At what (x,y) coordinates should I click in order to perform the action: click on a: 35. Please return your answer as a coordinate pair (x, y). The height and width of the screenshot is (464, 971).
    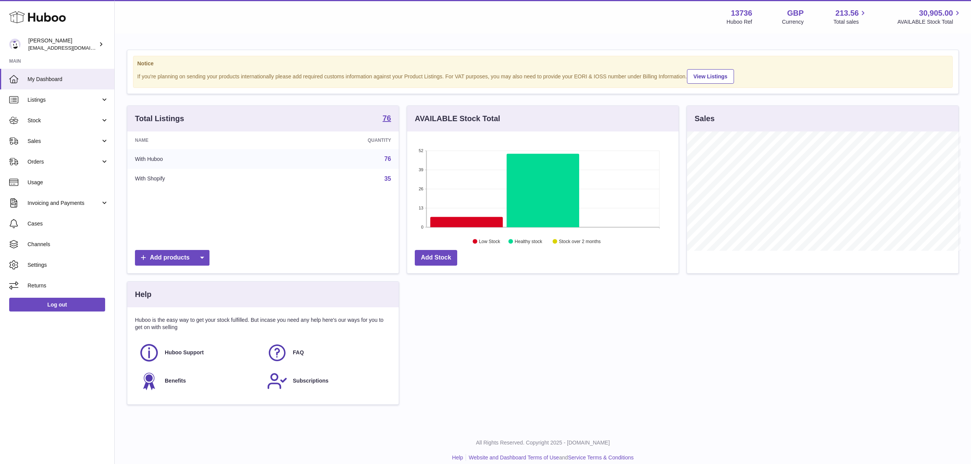
    Looking at the image, I should click on (388, 179).